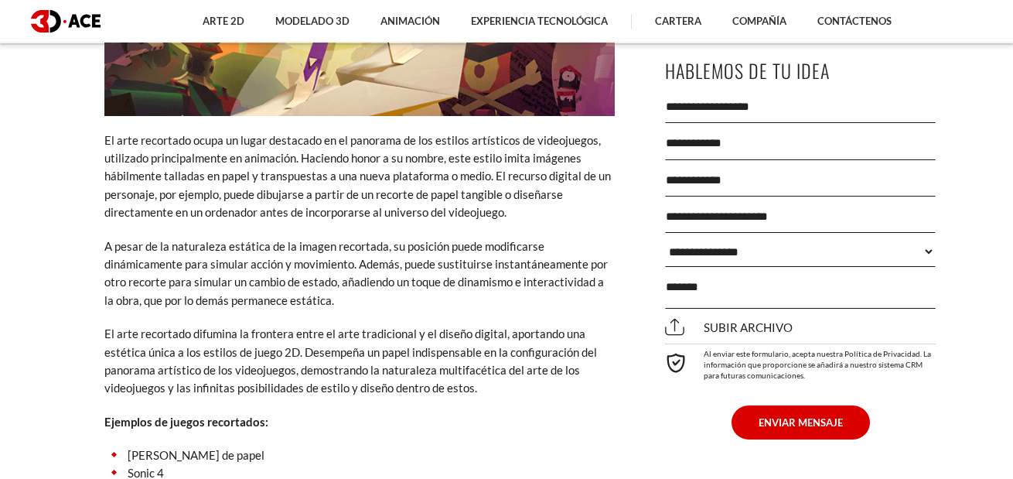 This screenshot has height=479, width=1013. I want to click on font: A pesar de la naturaleza estática de la imagen recortada, su posición puede modificarse dinámicam..., so click(356, 273).